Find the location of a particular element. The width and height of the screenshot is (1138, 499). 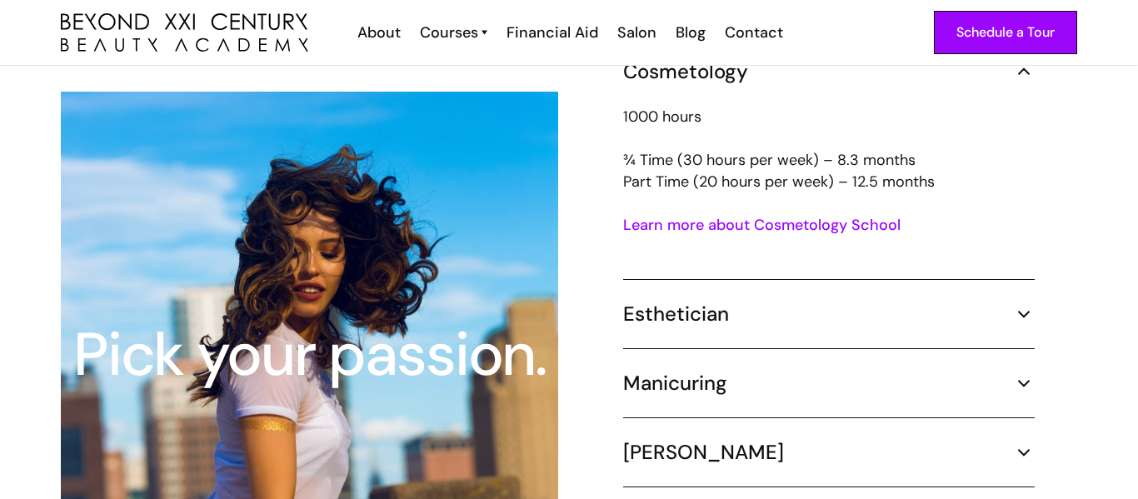

a: Learn more about Cosmetology School is located at coordinates (761, 225).